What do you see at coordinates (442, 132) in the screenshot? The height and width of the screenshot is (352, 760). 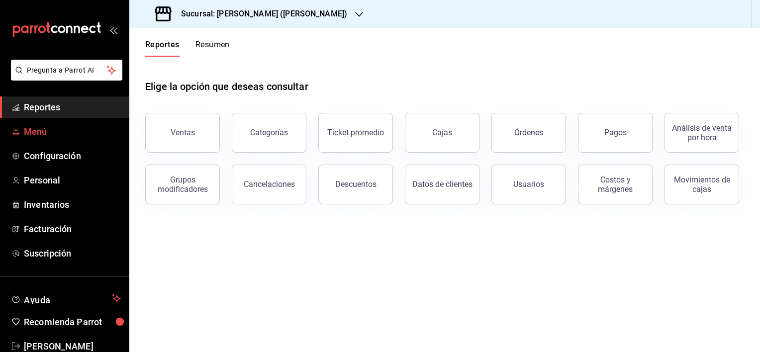 I see `div: Cajas` at bounding box center [442, 132].